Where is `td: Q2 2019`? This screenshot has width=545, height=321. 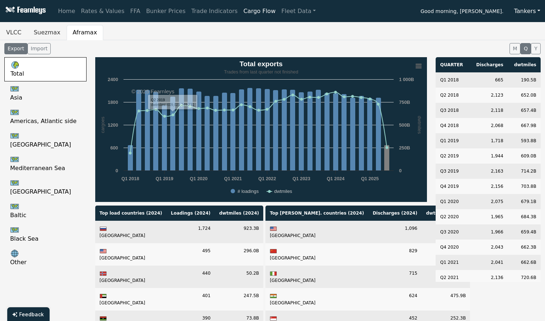
td: Q2 2019 is located at coordinates (453, 156).